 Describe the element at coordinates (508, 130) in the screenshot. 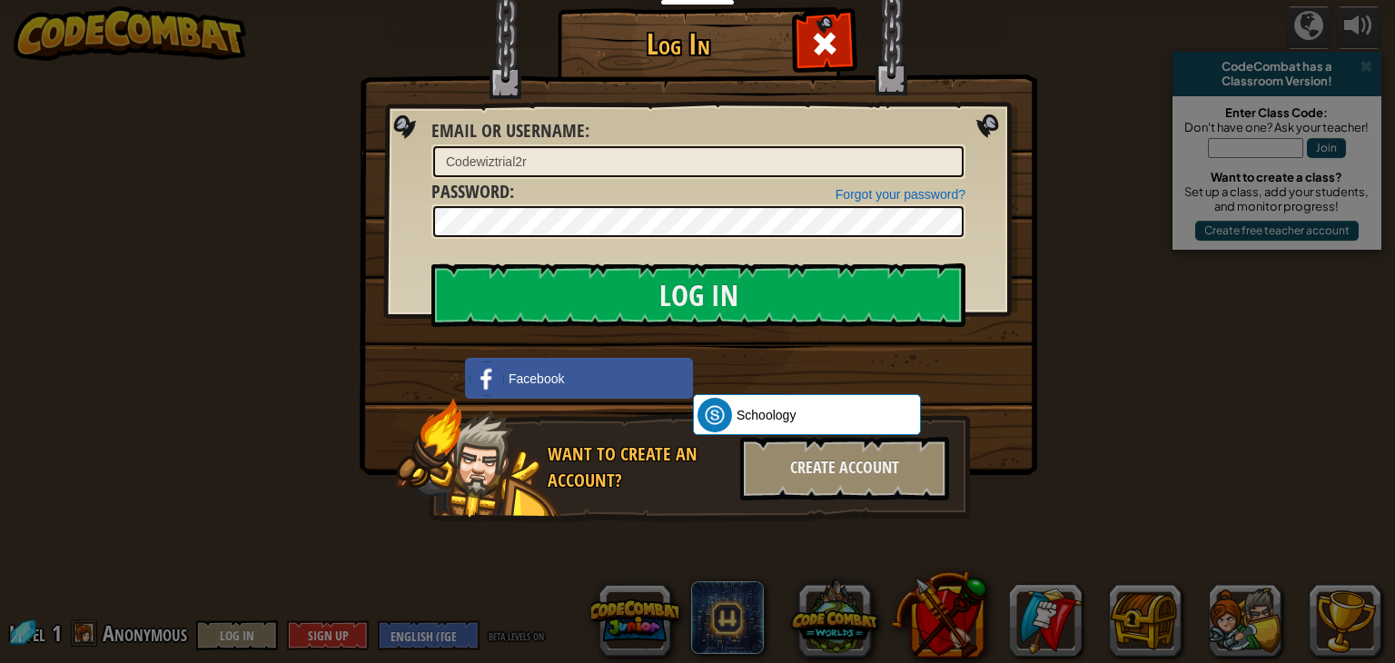

I see `span: Email or Username` at that location.